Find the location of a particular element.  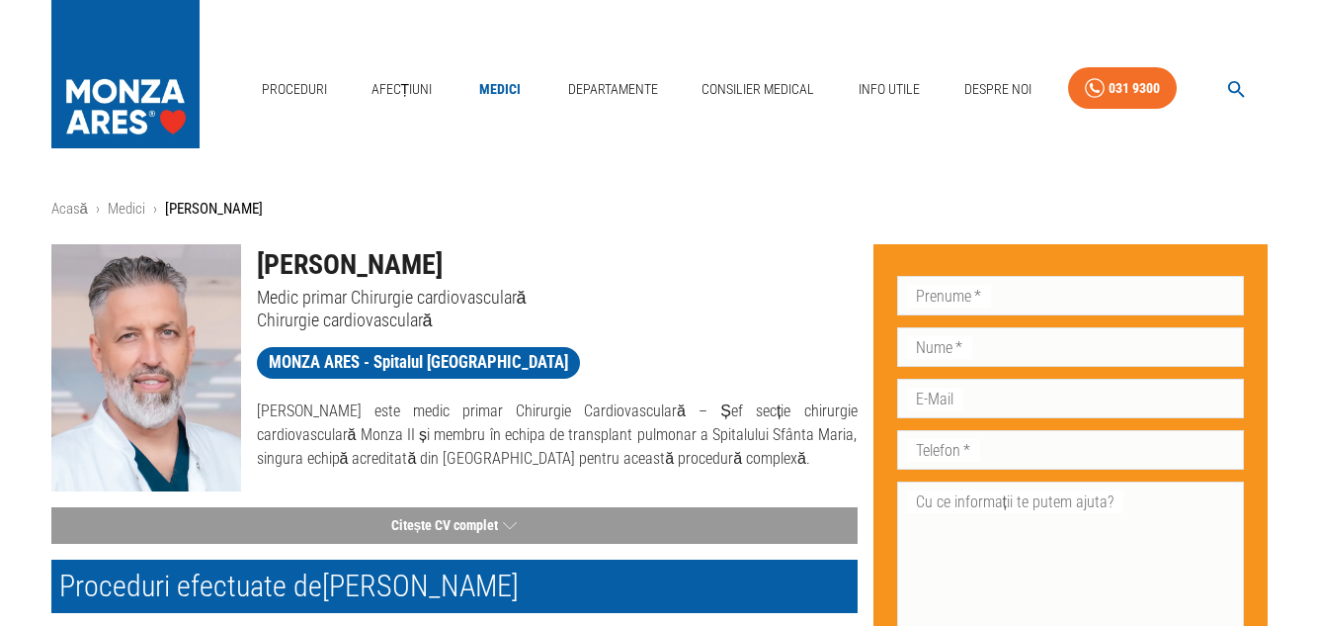

a: Consilier Medical is located at coordinates (758, 89).